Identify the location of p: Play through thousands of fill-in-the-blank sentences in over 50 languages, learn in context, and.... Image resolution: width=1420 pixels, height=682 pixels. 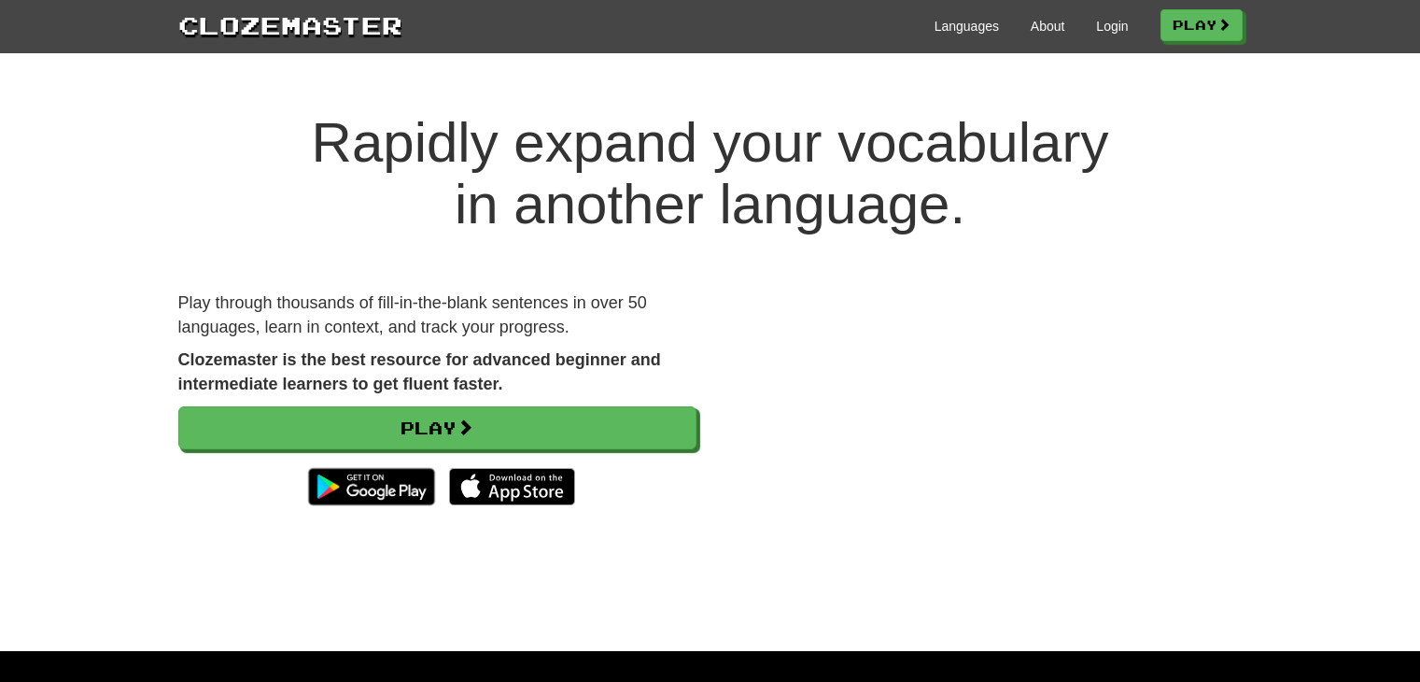
(437, 315).